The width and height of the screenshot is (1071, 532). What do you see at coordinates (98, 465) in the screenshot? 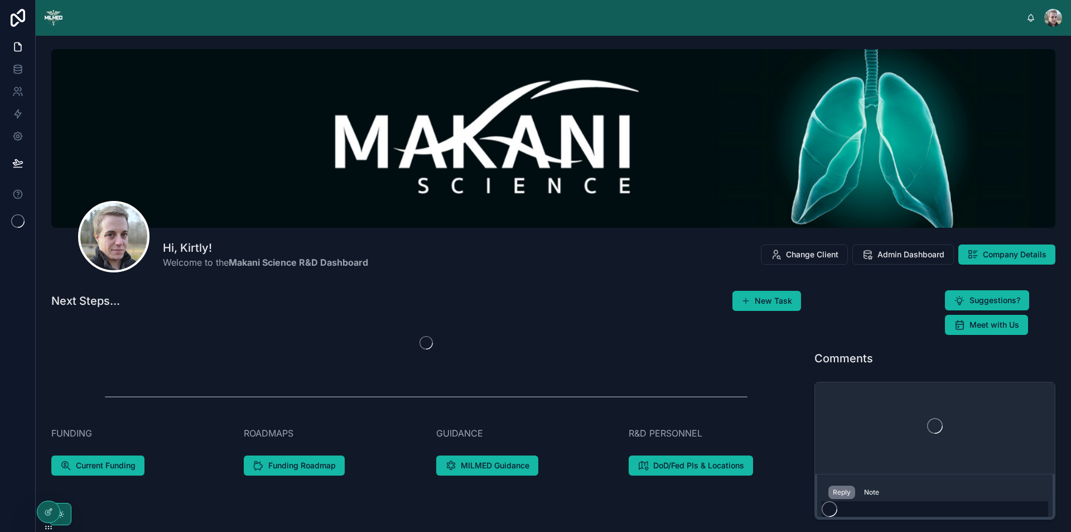
I see `button: Current Funding` at bounding box center [98, 465].